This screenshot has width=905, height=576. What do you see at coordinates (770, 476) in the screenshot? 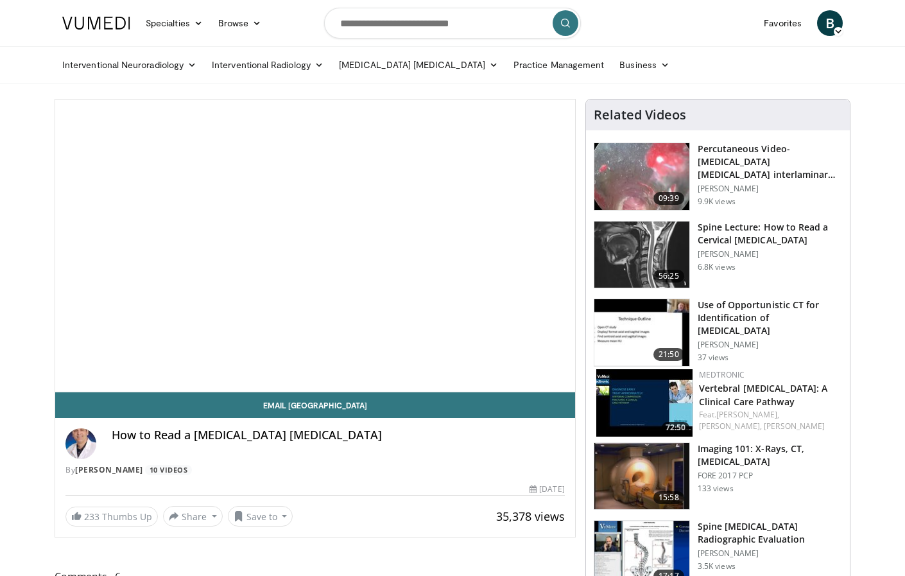
I see `p: FORE 2017 PCP` at bounding box center [770, 476].